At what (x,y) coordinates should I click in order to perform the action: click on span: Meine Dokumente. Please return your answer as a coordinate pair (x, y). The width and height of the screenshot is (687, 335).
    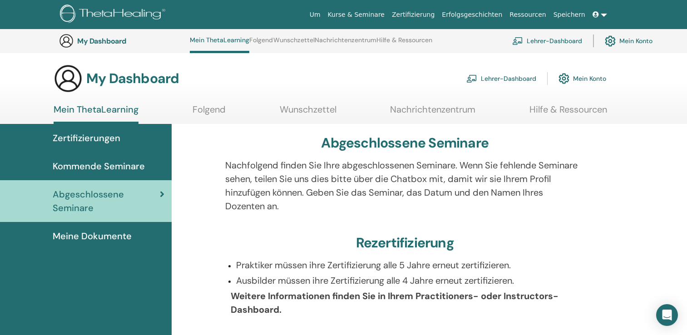
    Looking at the image, I should click on (92, 236).